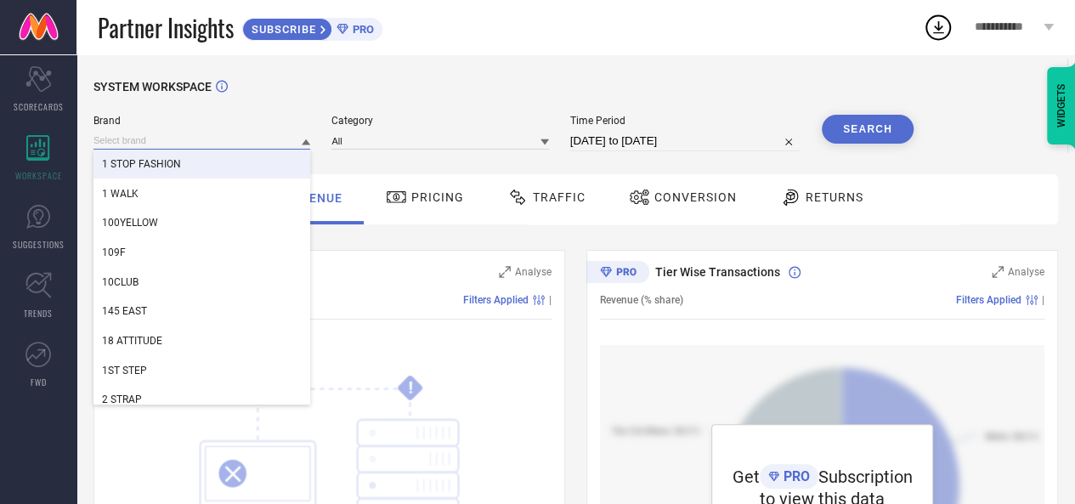 This screenshot has height=504, width=1075. What do you see at coordinates (201, 341) in the screenshot?
I see `div: 18 ATTITUDE` at bounding box center [201, 341].